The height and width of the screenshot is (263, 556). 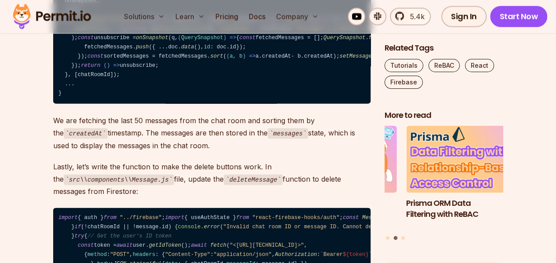 What do you see at coordinates (212, 133) in the screenshot?
I see `p: We are fetching the last 50 messages from the chat room and sorting them by the timestamp. The me...` at bounding box center [212, 133].